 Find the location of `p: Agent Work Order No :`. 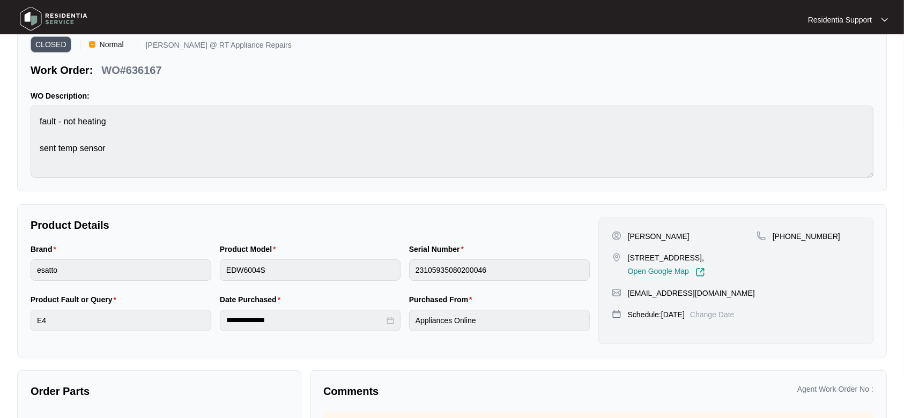

p: Agent Work Order No : is located at coordinates (835, 389).